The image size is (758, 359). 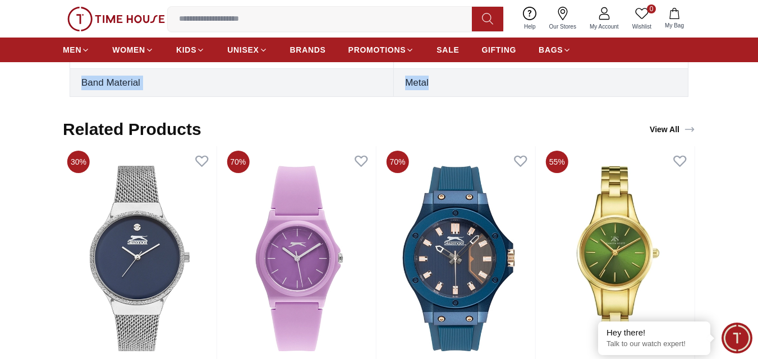 I want to click on a: 0Wishlist, so click(x=642, y=19).